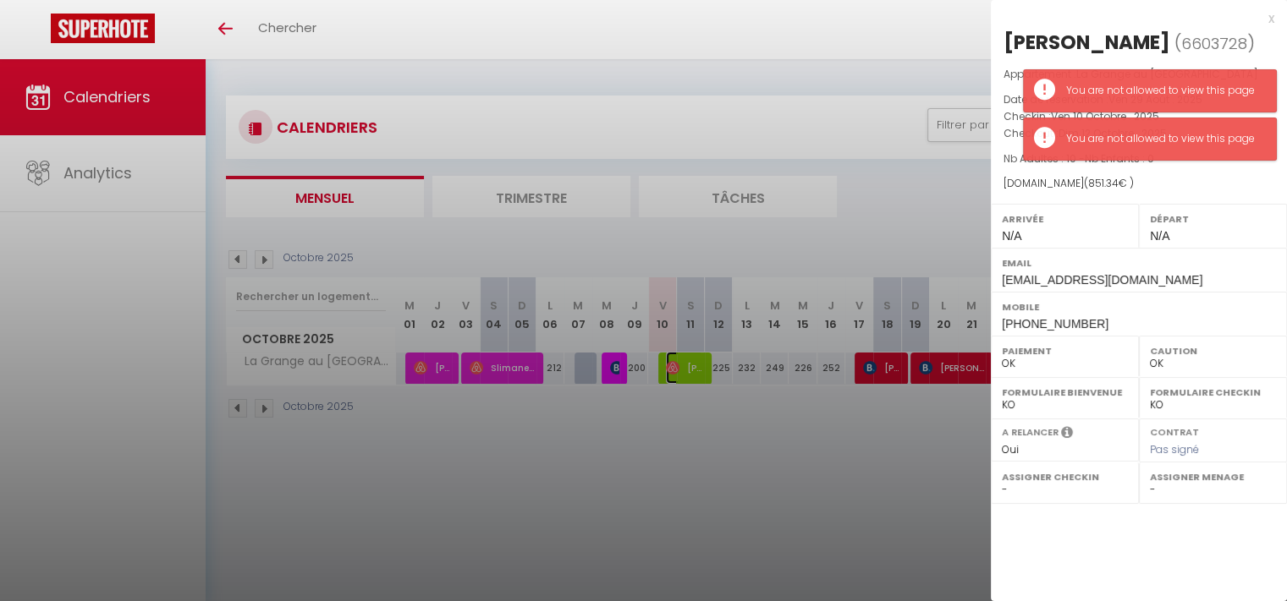 The image size is (1287, 601). I want to click on label: Email, so click(1139, 263).